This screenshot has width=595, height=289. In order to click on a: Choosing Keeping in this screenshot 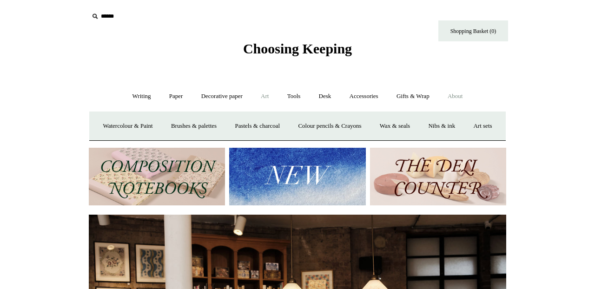, I will do `click(298, 52)`.